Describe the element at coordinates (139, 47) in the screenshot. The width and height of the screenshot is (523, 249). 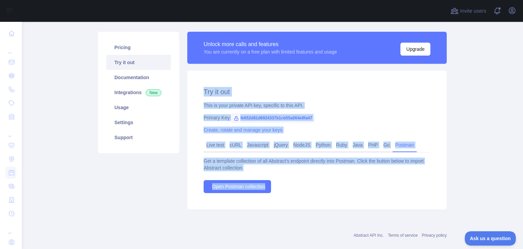
I see `a: Pricing` at that location.